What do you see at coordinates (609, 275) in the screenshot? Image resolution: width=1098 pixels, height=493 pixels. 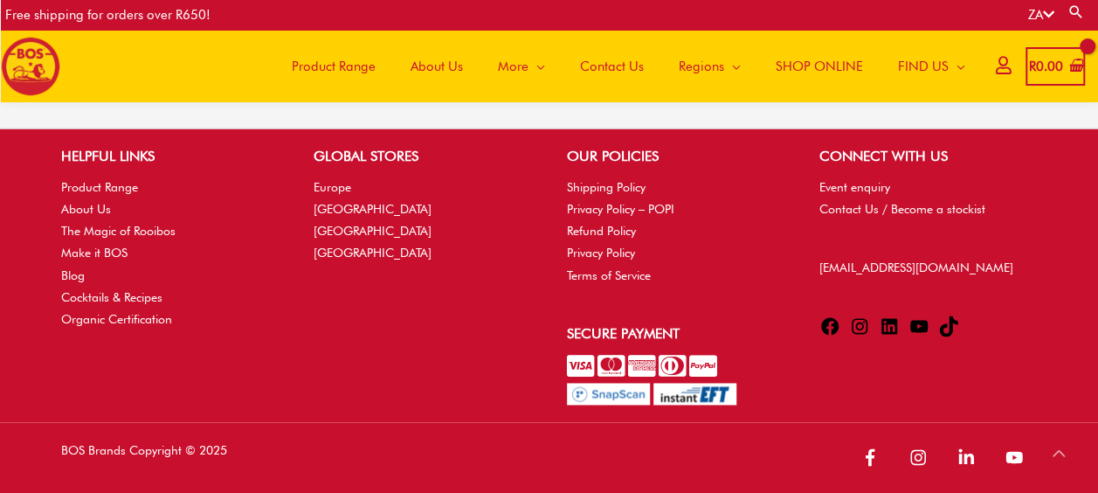 I see `a: Terms of Service` at bounding box center [609, 275].